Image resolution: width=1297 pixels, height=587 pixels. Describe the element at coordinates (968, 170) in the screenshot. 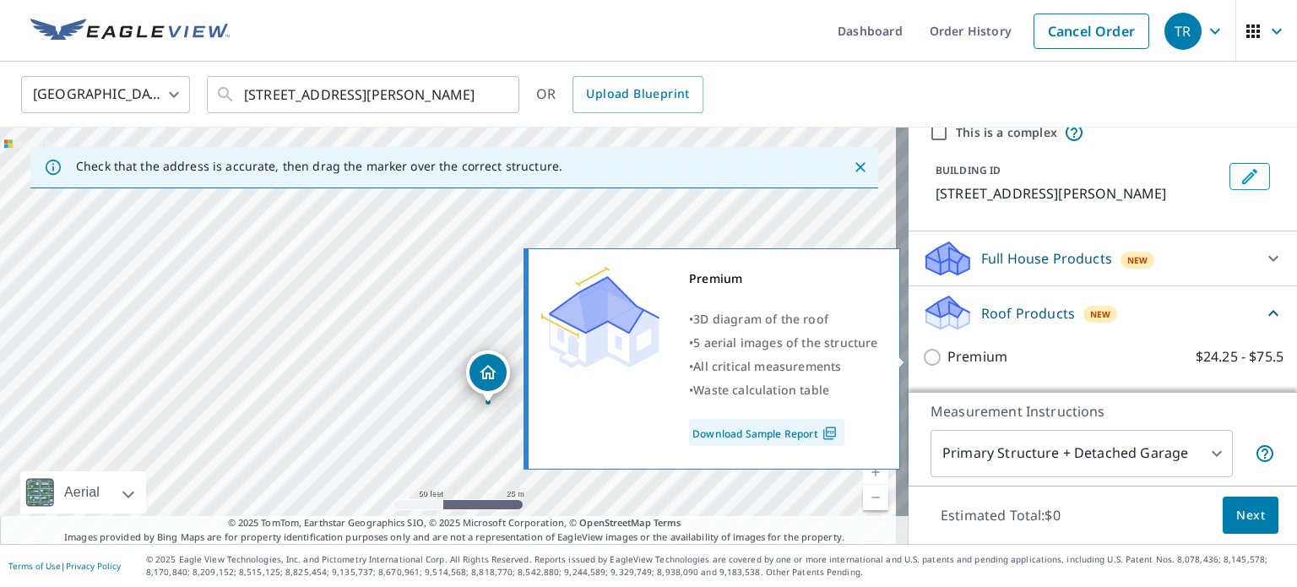

I see `p: BUILDING ID` at that location.